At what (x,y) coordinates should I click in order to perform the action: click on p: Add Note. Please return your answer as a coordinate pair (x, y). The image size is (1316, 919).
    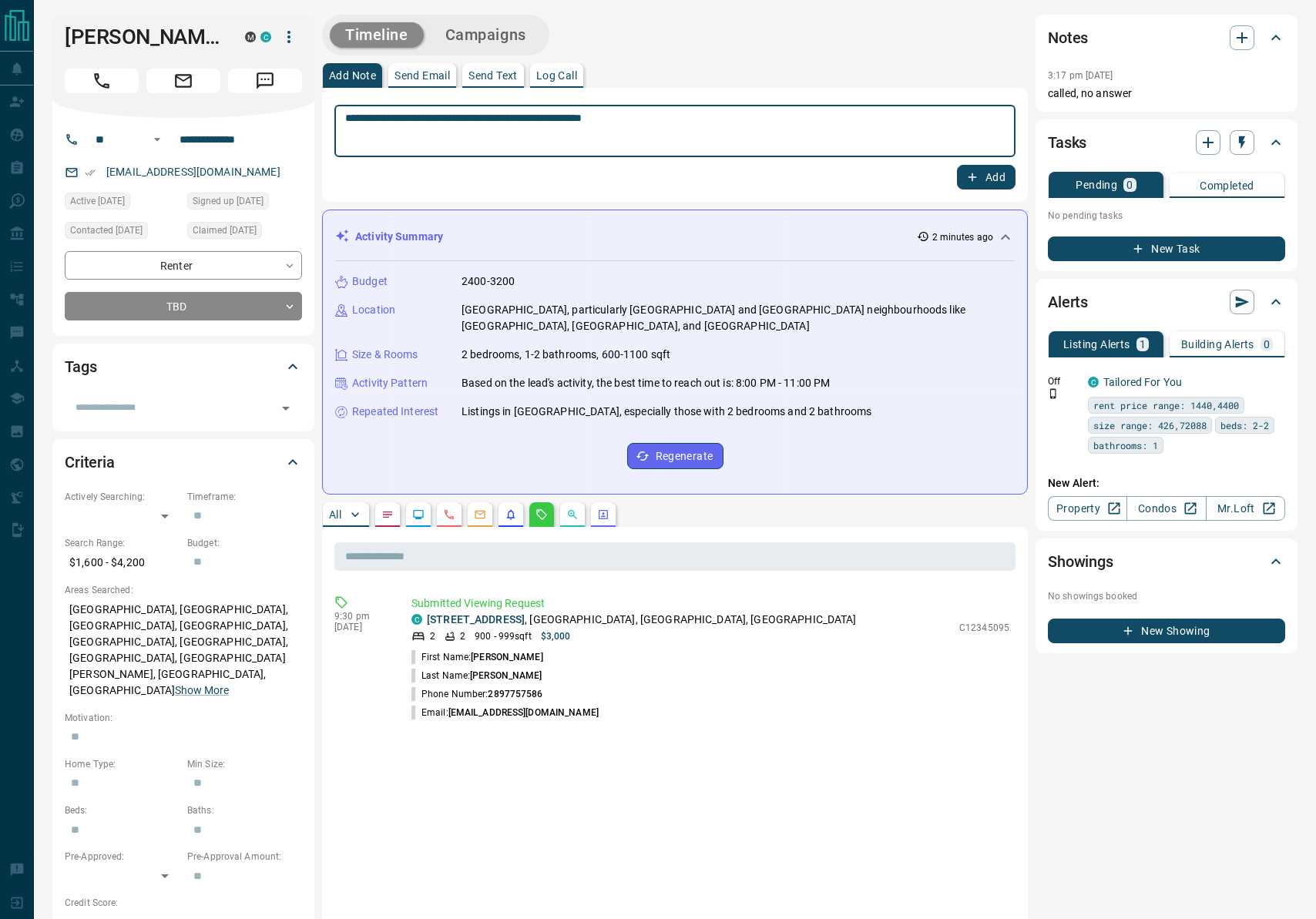
    Looking at the image, I should click on (352, 75).